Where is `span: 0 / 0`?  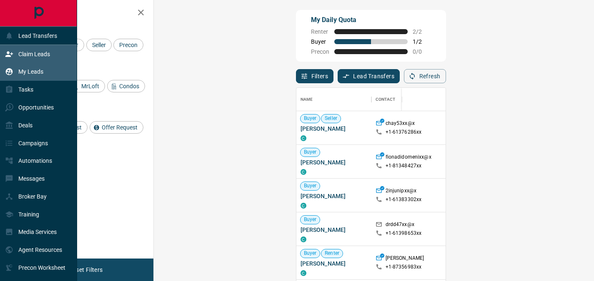 span: 0 / 0 is located at coordinates (422, 52).